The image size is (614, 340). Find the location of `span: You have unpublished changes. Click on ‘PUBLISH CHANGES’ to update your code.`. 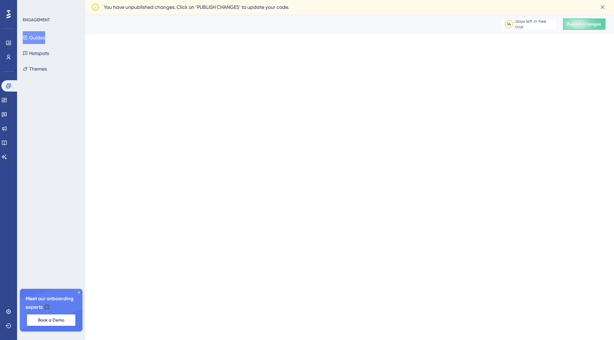

span: You have unpublished changes. Click on ‘PUBLISH CHANGES’ to update your code. is located at coordinates (196, 7).